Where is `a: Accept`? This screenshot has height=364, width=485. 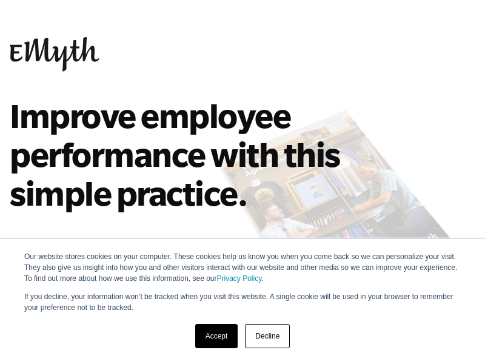
a: Accept is located at coordinates (216, 336).